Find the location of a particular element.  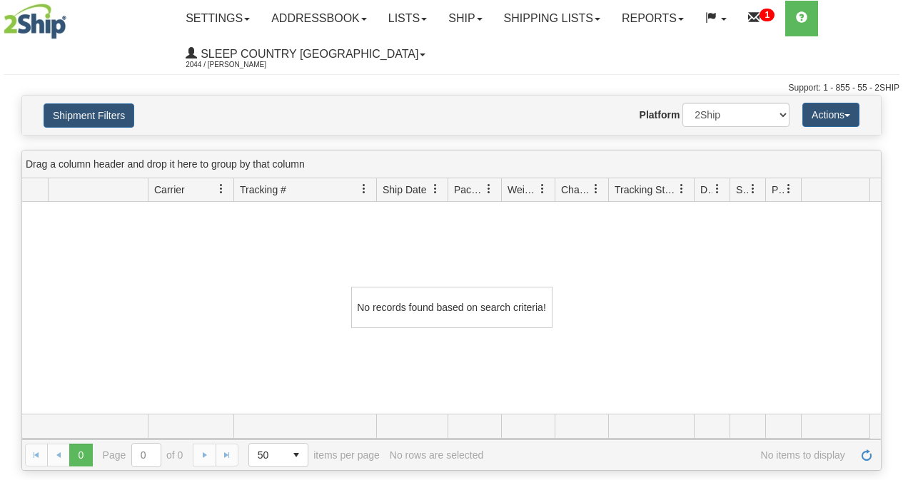

a: Pickup Status filter column settings is located at coordinates (788, 189).